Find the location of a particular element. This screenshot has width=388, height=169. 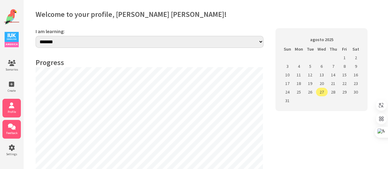

td: 24 is located at coordinates (287, 92).